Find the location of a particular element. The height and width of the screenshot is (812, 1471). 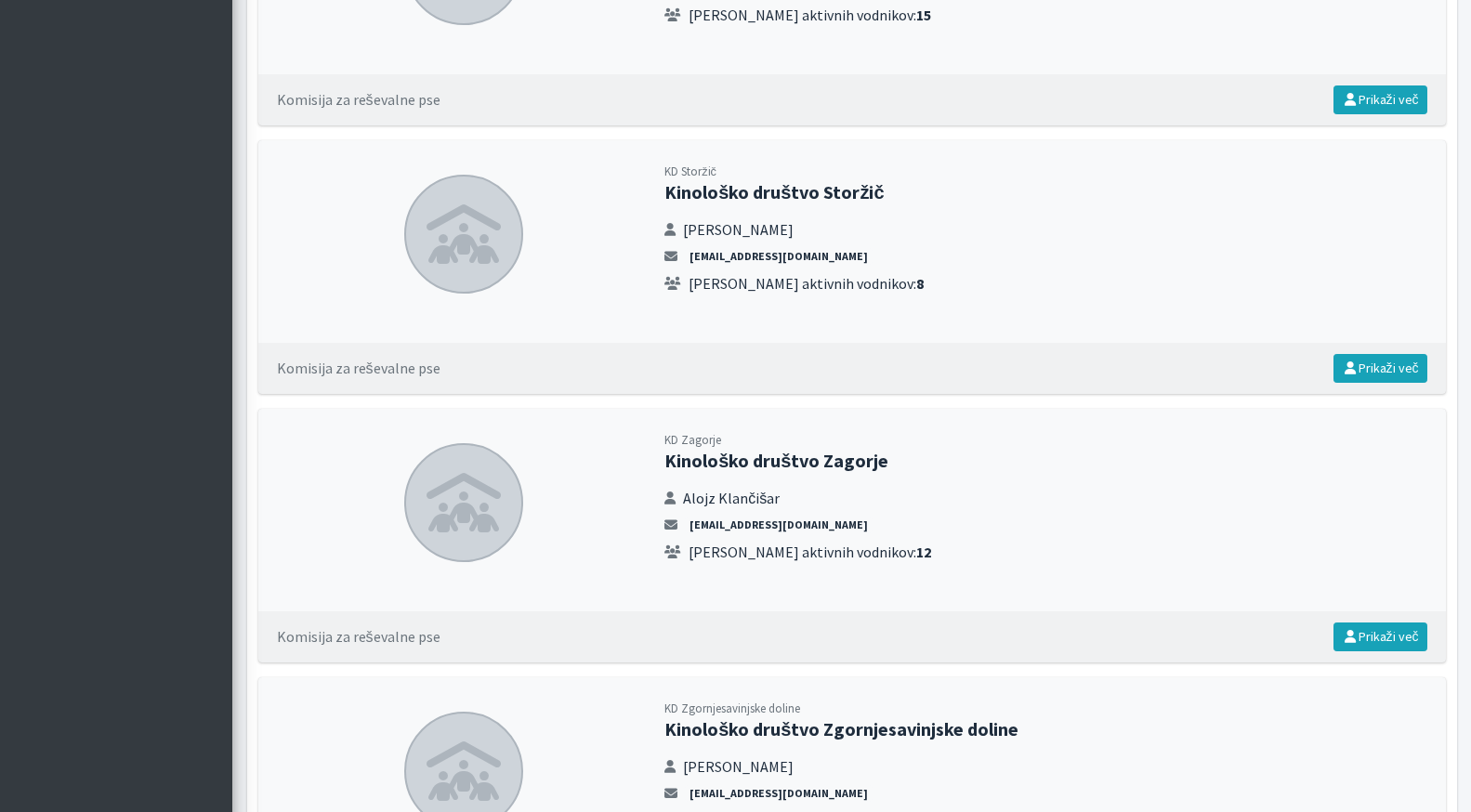

strong: 12 is located at coordinates (923, 551).